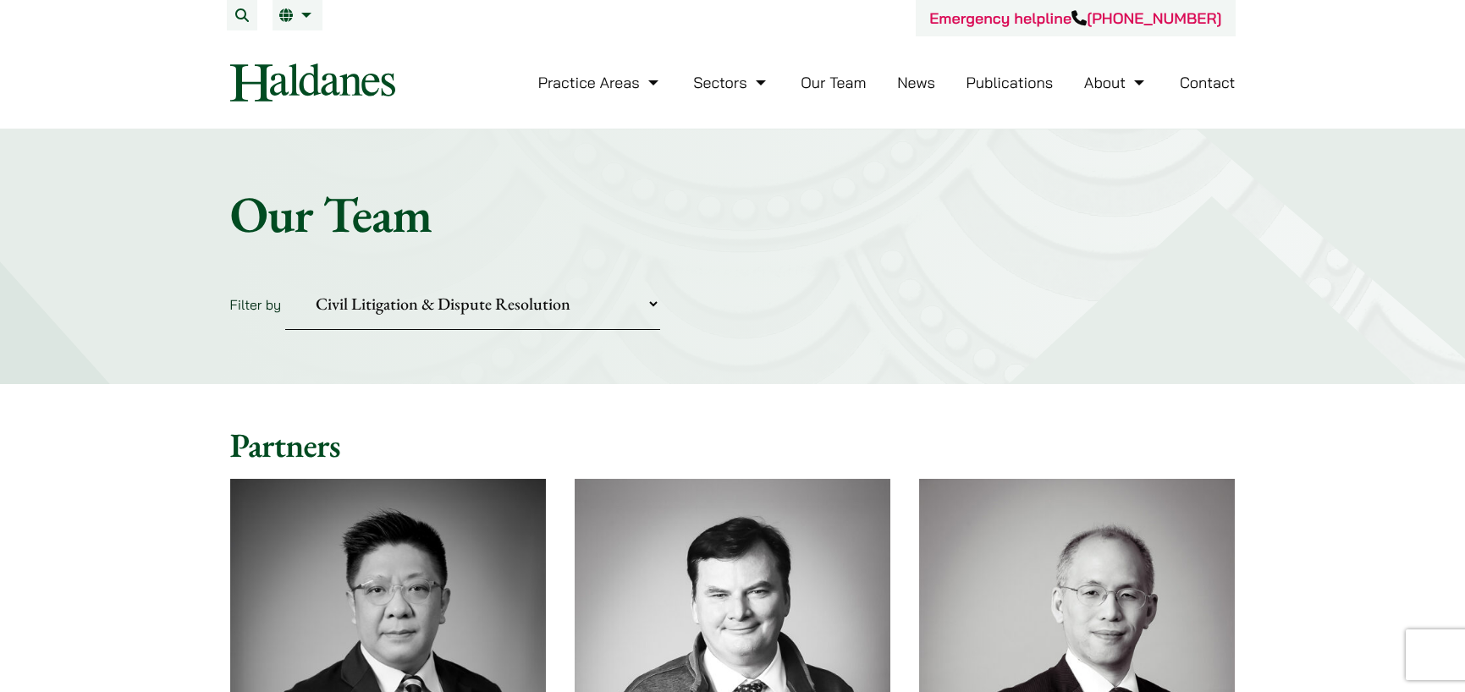  Describe the element at coordinates (1207, 82) in the screenshot. I see `a: Contact` at that location.